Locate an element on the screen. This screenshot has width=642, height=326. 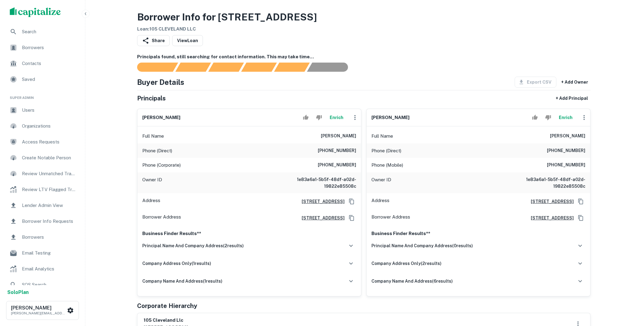
div: SOS Search is located at coordinates (42, 284).